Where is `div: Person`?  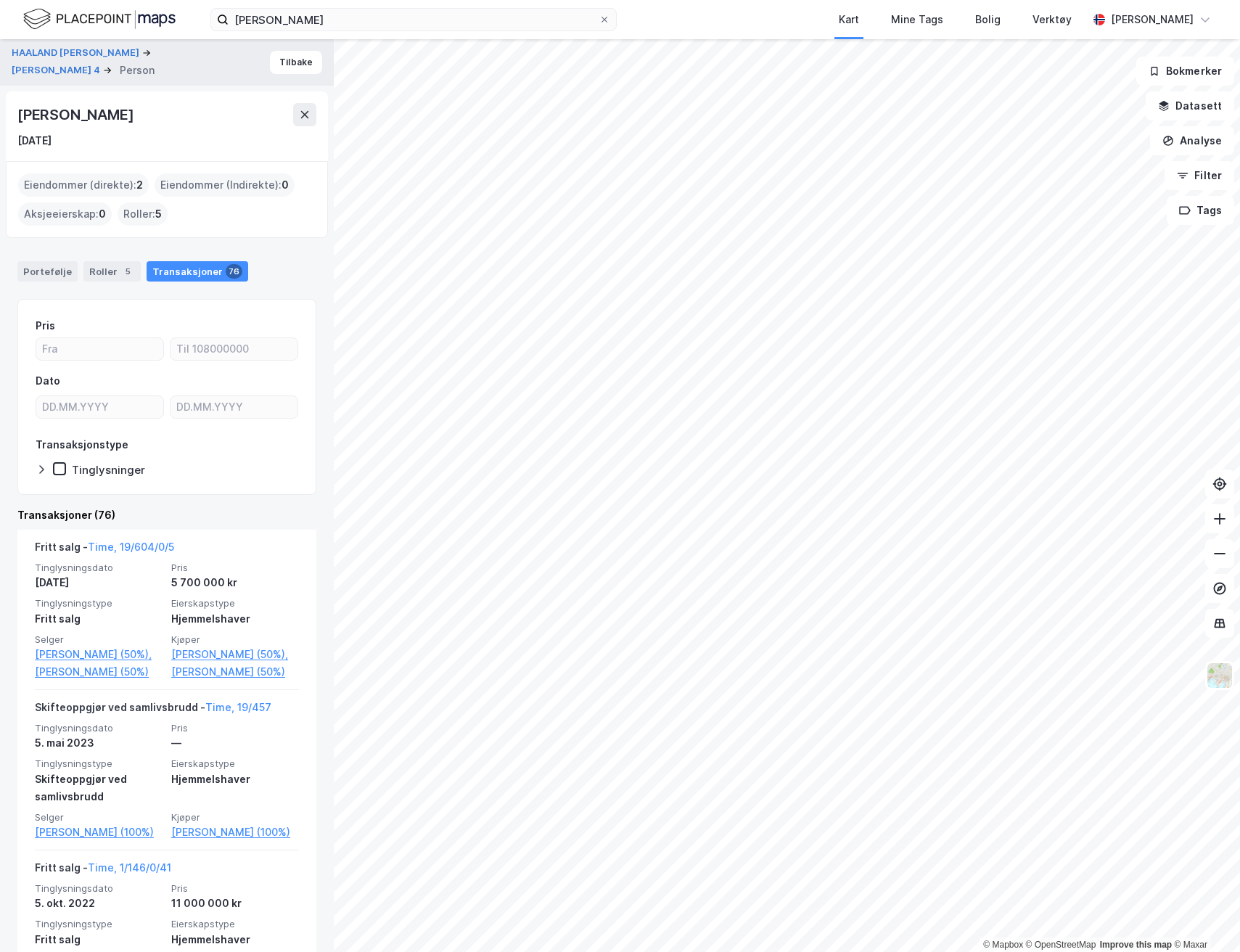 div: Person is located at coordinates (137, 71).